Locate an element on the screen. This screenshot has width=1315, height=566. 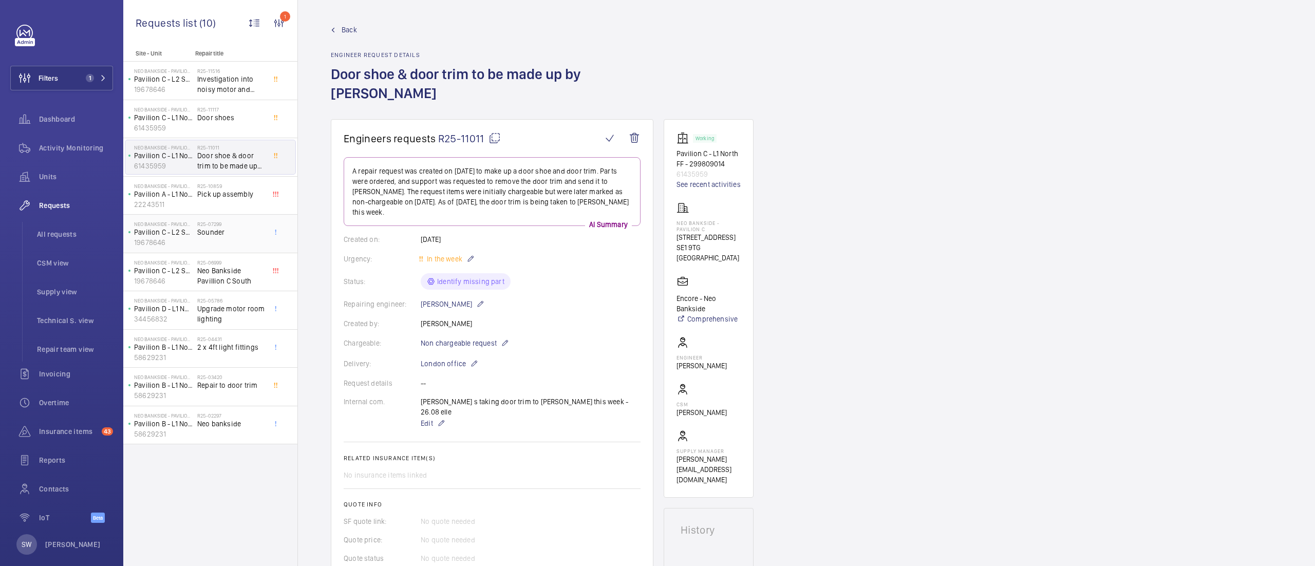
h2: Related insurance item(s) is located at coordinates (492, 458).